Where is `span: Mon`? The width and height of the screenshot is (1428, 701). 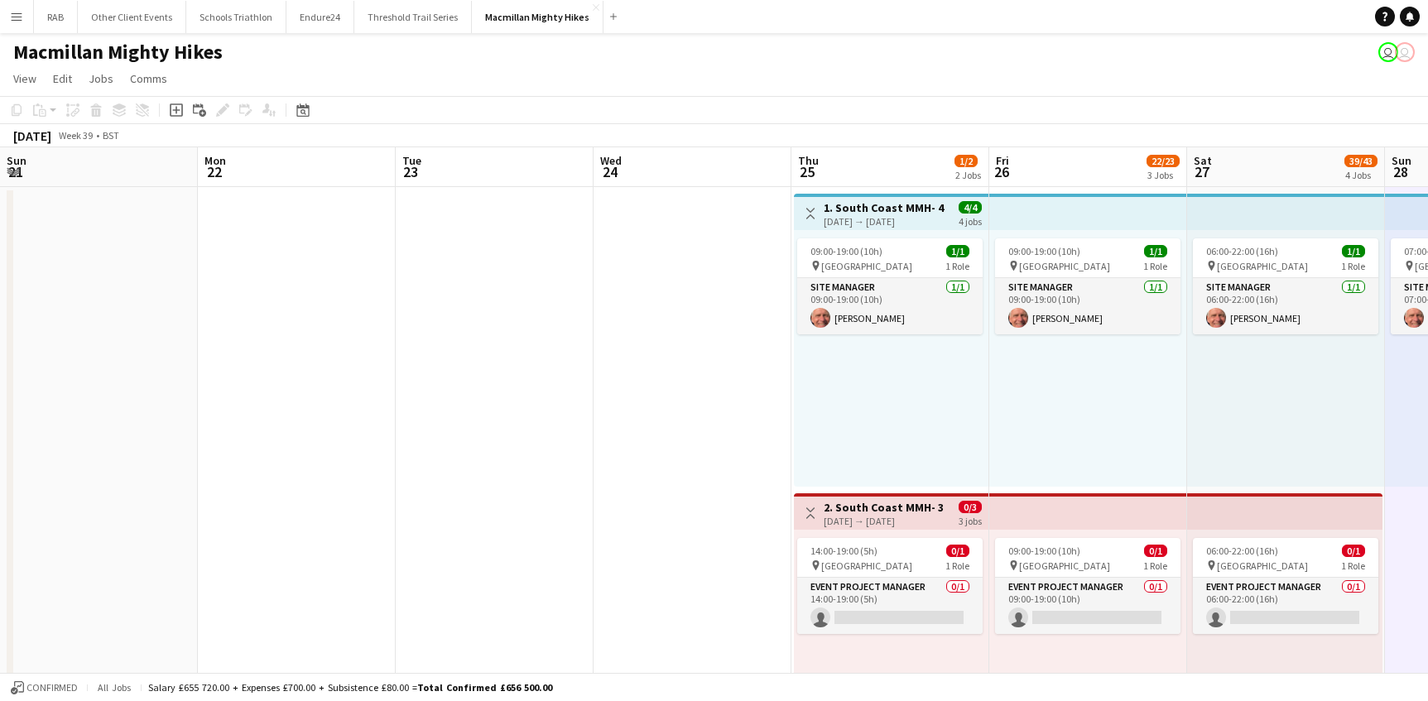
span: Mon is located at coordinates (215, 161).